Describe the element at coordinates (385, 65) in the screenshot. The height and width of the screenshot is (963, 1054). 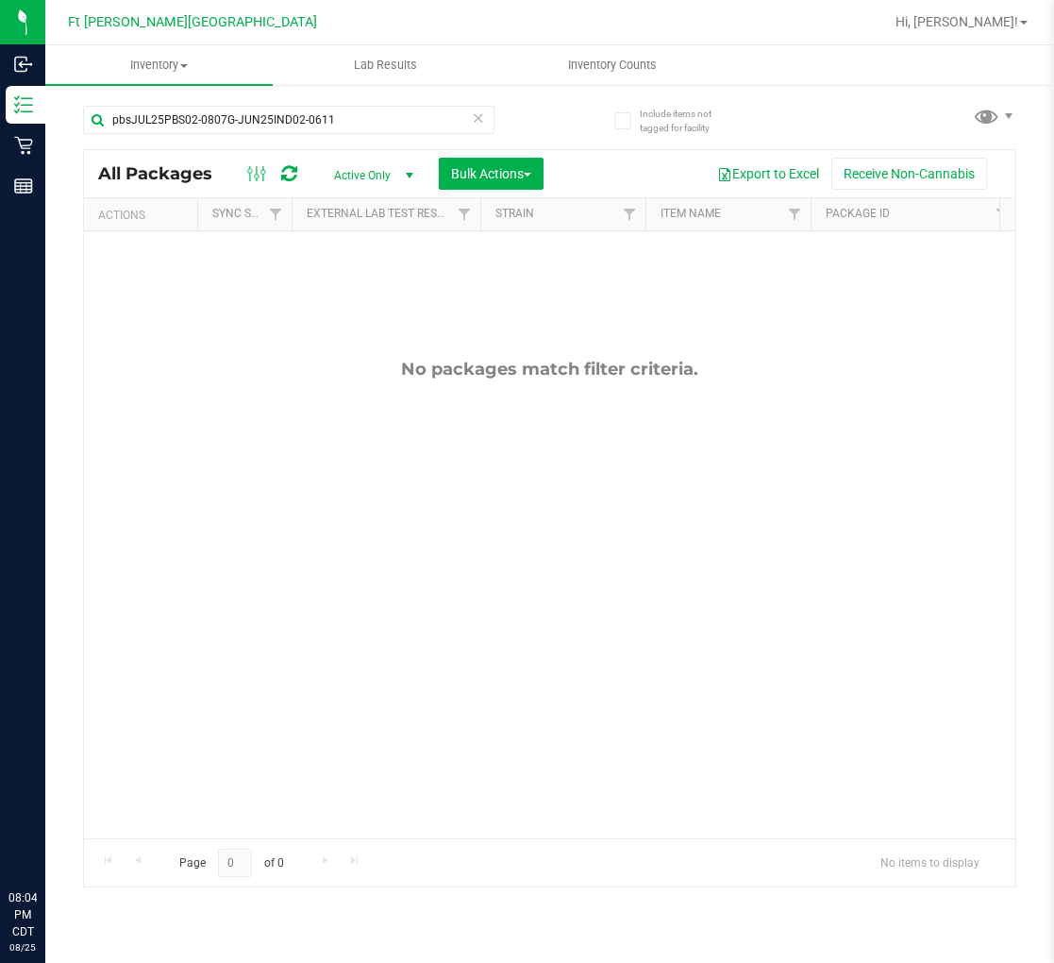
I see `span: Lab Results` at that location.